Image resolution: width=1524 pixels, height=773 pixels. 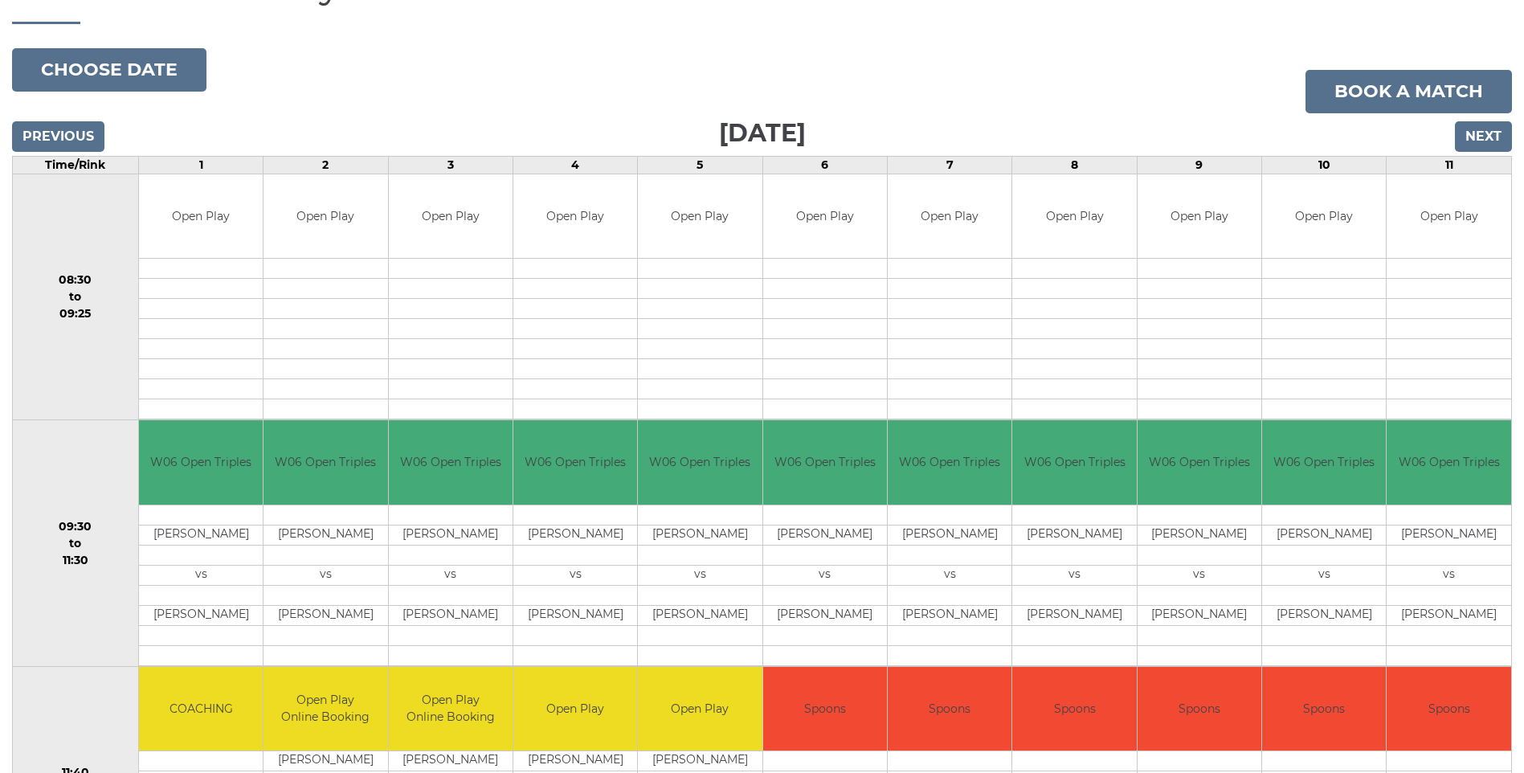 What do you see at coordinates (1074, 165) in the screenshot?
I see `td: 8` at bounding box center [1074, 165].